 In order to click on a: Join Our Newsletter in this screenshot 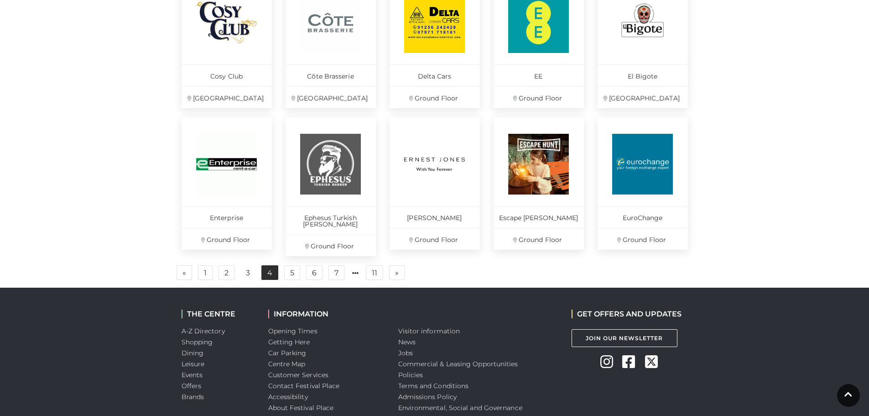, I will do `click(625, 338)`.